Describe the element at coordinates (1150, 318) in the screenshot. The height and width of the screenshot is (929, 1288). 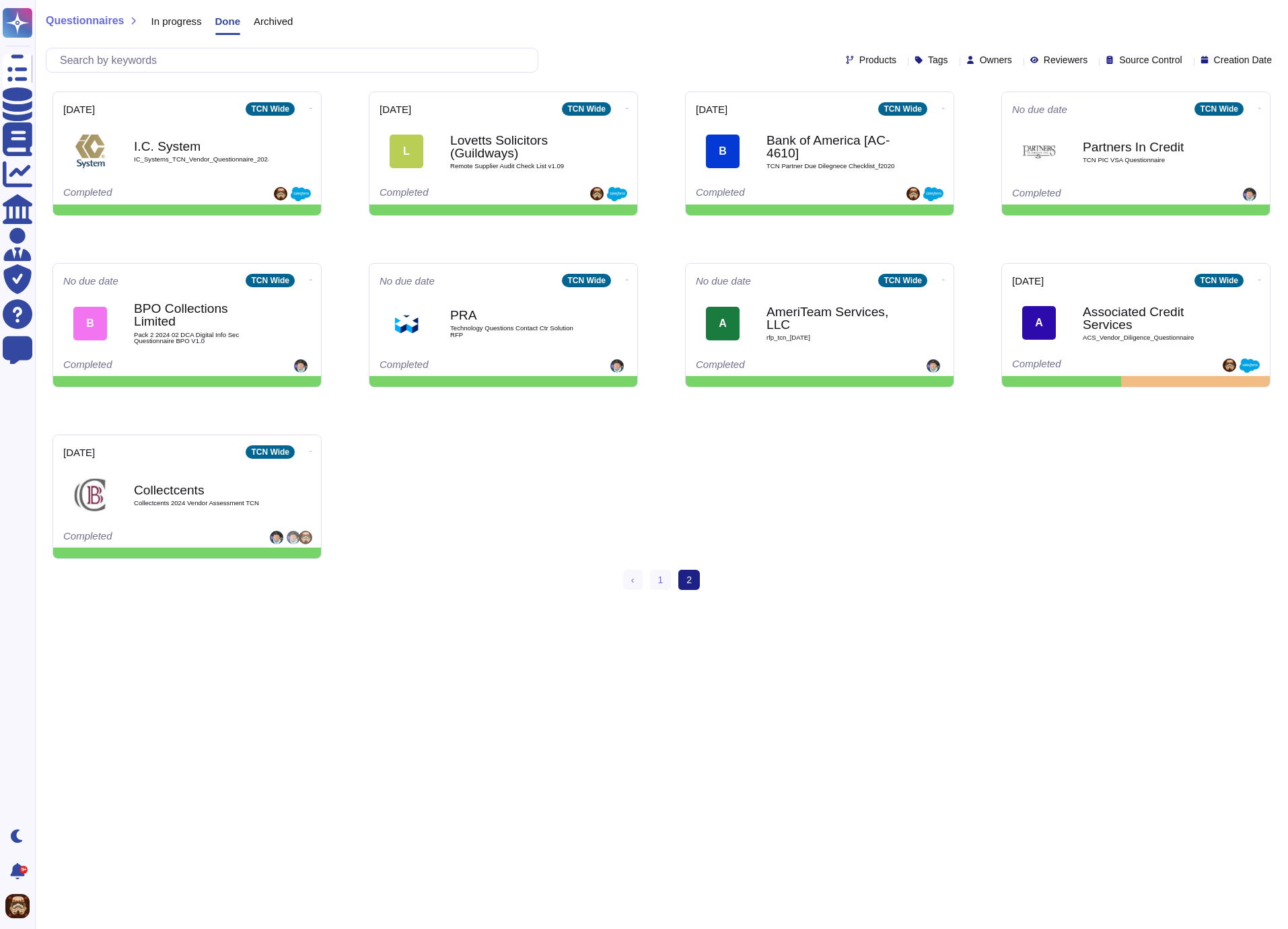
I see `b: Associated Credit Services` at that location.